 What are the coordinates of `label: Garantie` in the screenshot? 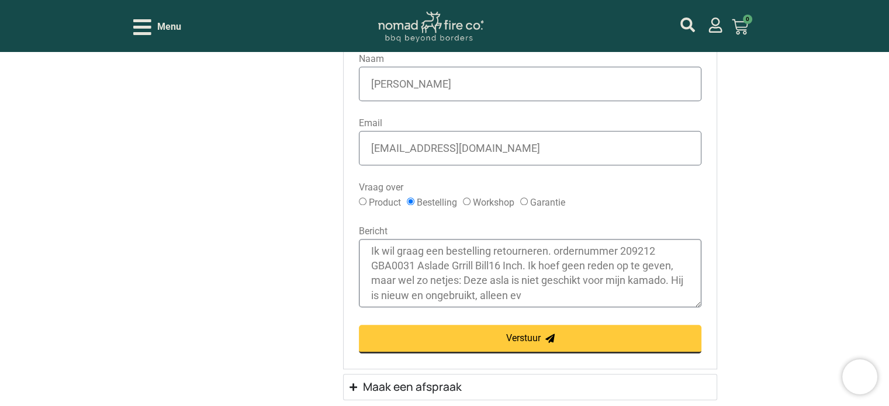 It's located at (548, 202).